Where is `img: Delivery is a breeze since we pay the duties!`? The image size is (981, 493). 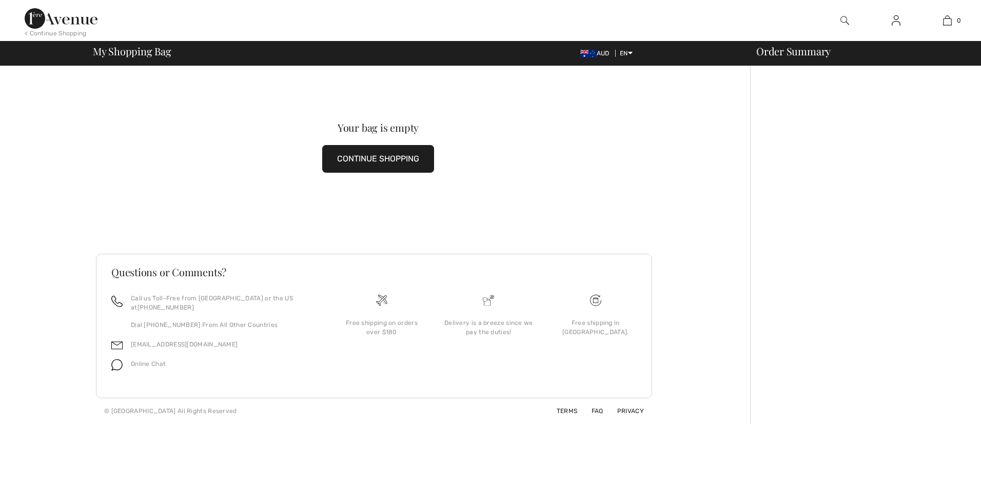 img: Delivery is a breeze since we pay the duties! is located at coordinates (488, 301).